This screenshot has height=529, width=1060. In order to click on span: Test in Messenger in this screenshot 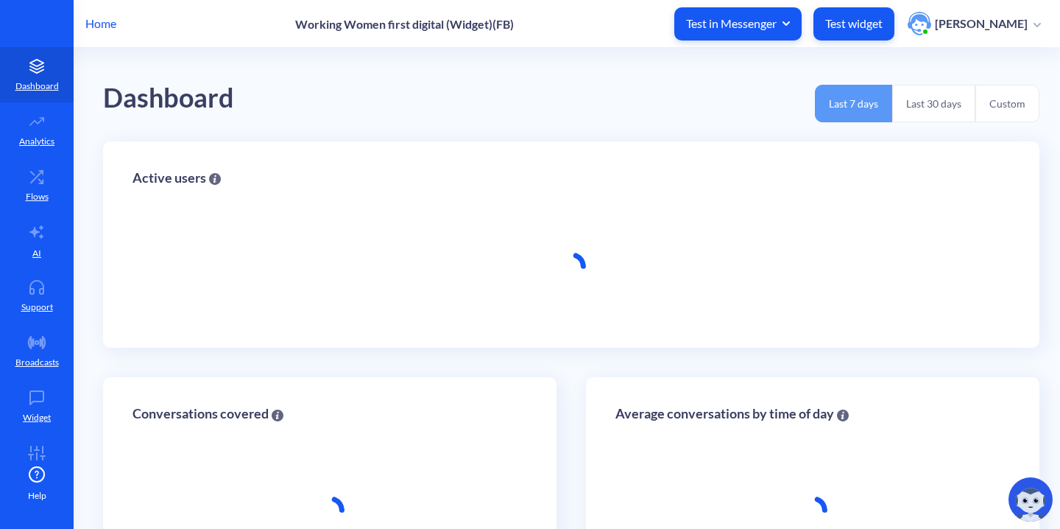, I will do `click(738, 24)`.